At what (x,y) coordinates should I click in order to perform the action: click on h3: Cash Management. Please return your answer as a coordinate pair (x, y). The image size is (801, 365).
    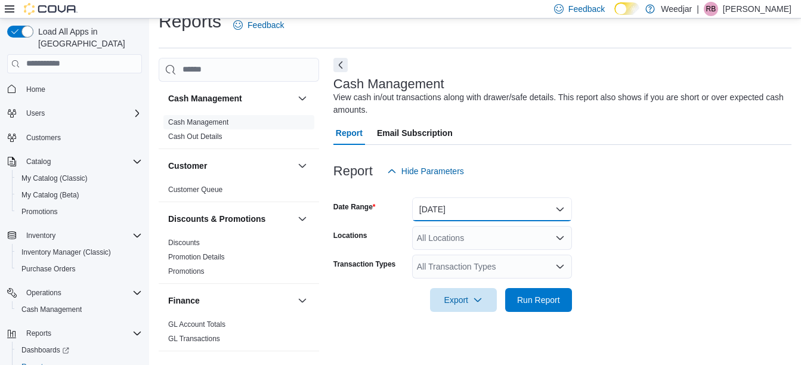
    Looking at the image, I should click on (389, 84).